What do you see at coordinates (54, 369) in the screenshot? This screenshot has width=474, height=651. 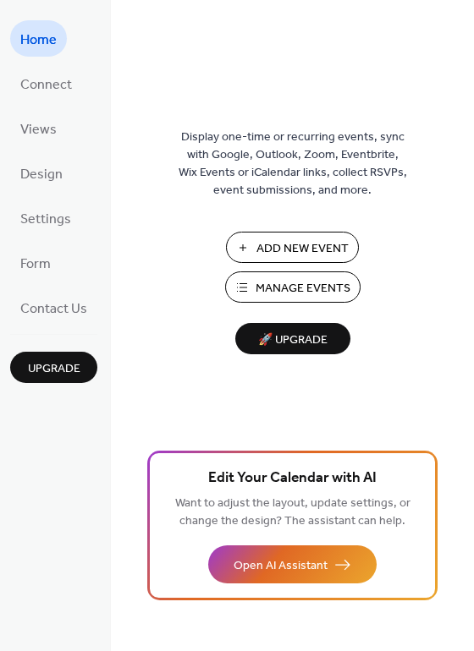 I see `span: Upgrade` at bounding box center [54, 369].